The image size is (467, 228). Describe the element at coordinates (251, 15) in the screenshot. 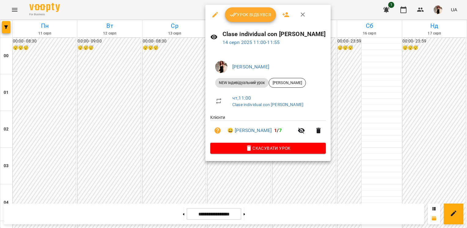

I see `span: Урок відбувся` at that location.